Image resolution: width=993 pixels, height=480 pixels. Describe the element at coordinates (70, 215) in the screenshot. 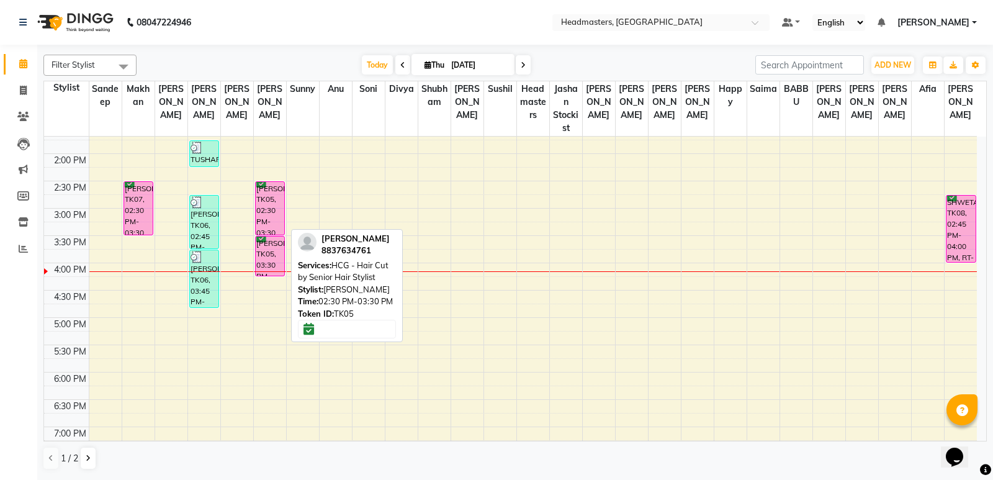

I see `div: 3:00 PM` at that location.